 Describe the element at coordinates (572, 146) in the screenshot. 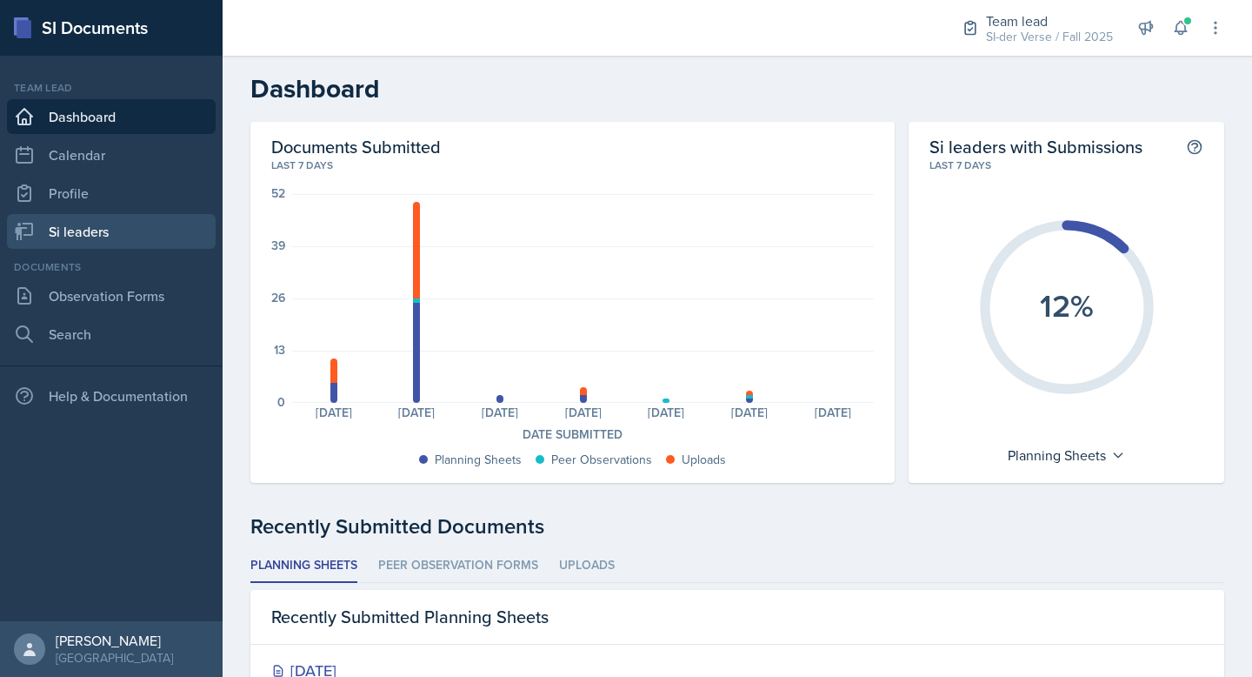

I see `h2: Documents Submitted` at that location.